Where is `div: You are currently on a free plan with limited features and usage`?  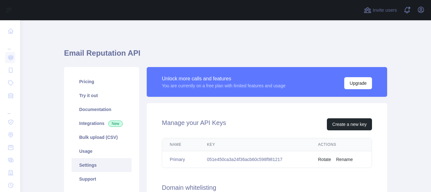
div: You are currently on a free plan with limited features and usage is located at coordinates (224, 86).